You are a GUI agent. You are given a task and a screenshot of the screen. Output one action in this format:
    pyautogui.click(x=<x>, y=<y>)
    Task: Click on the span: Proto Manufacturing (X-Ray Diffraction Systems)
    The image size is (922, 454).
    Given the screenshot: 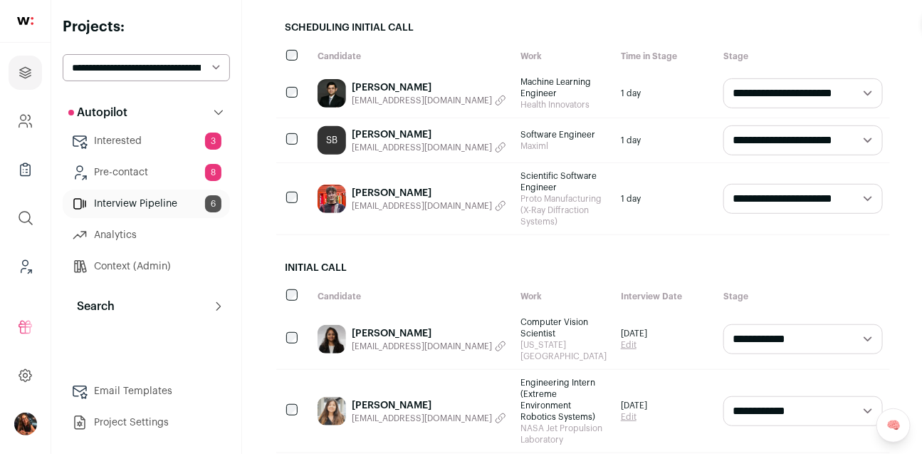 What is the action you would take?
    pyautogui.click(x=563, y=210)
    